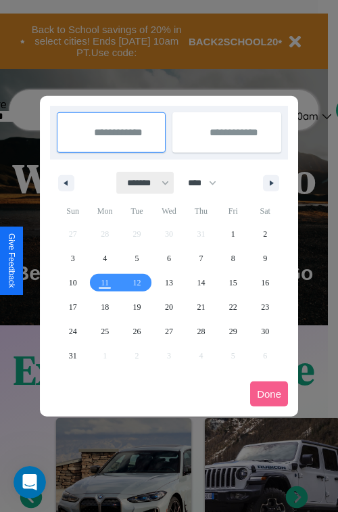  Describe the element at coordinates (169, 307) in the screenshot. I see `button: 20` at that location.